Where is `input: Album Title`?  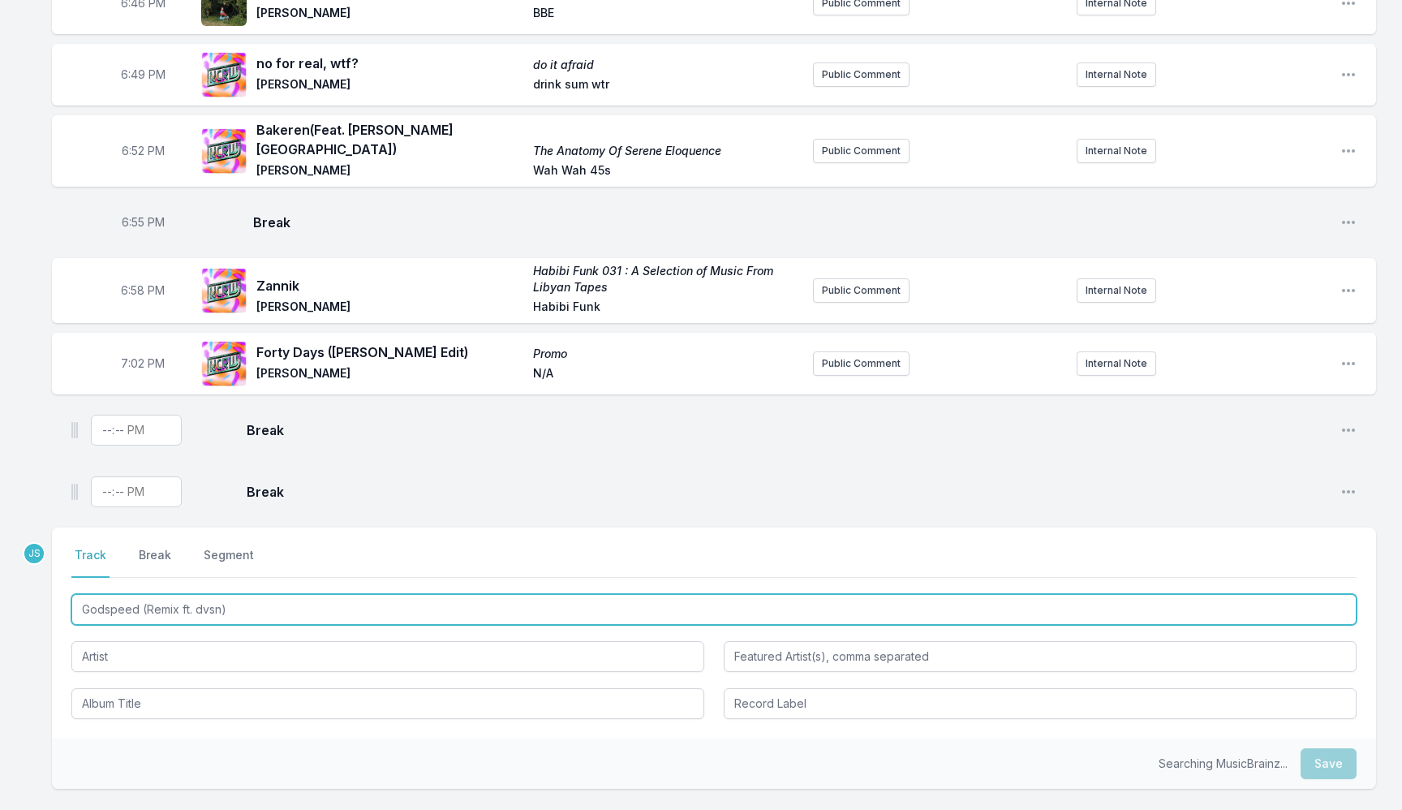
input: Album Title is located at coordinates (388, 703).